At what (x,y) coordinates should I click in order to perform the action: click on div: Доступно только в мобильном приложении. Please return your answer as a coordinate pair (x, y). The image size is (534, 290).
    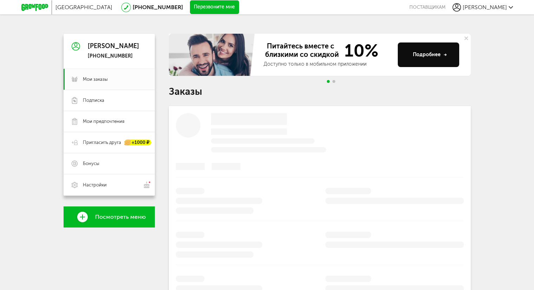
    Looking at the image, I should click on (328, 64).